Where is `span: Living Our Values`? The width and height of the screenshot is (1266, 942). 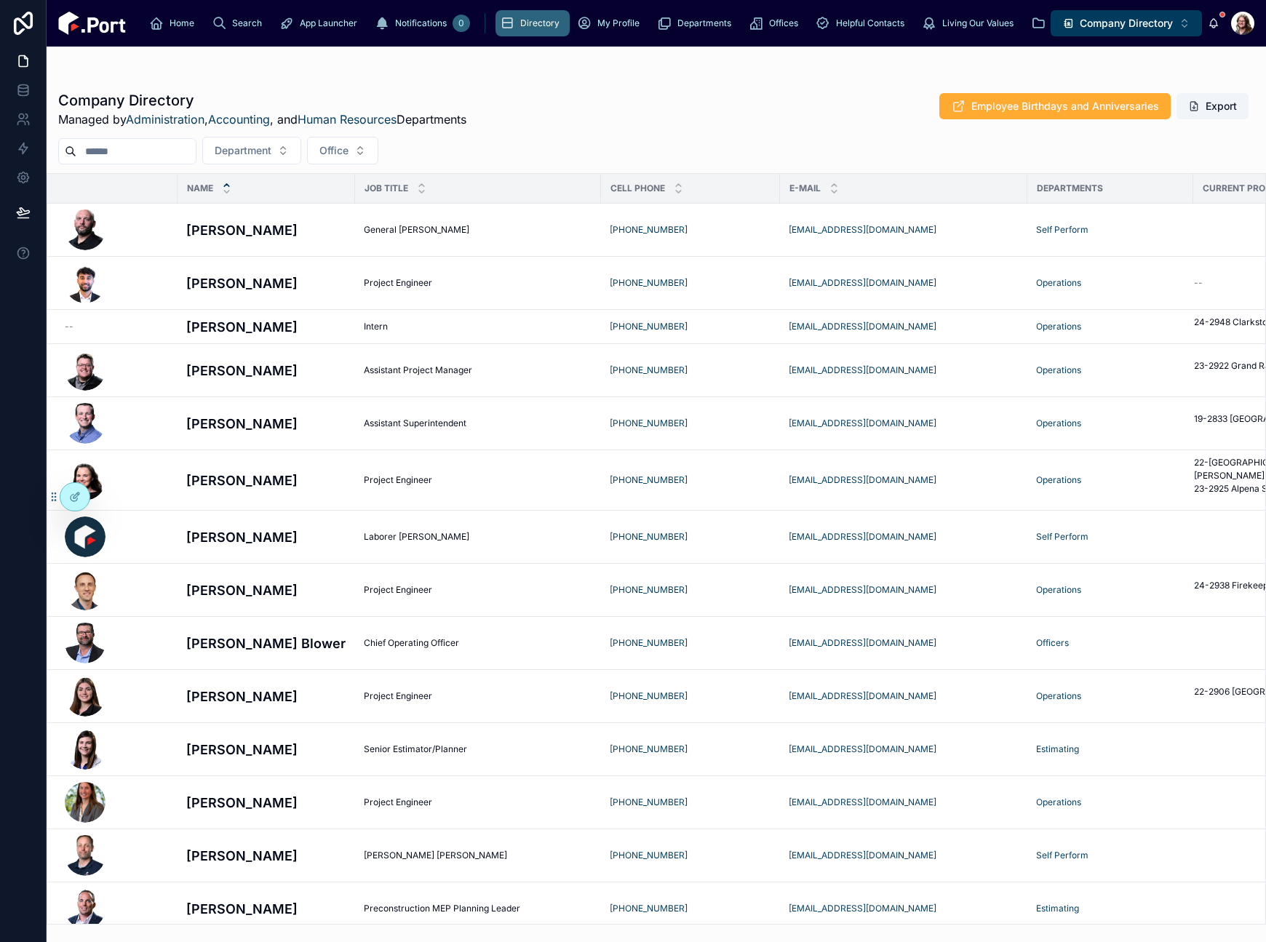
span: Living Our Values is located at coordinates (978, 23).